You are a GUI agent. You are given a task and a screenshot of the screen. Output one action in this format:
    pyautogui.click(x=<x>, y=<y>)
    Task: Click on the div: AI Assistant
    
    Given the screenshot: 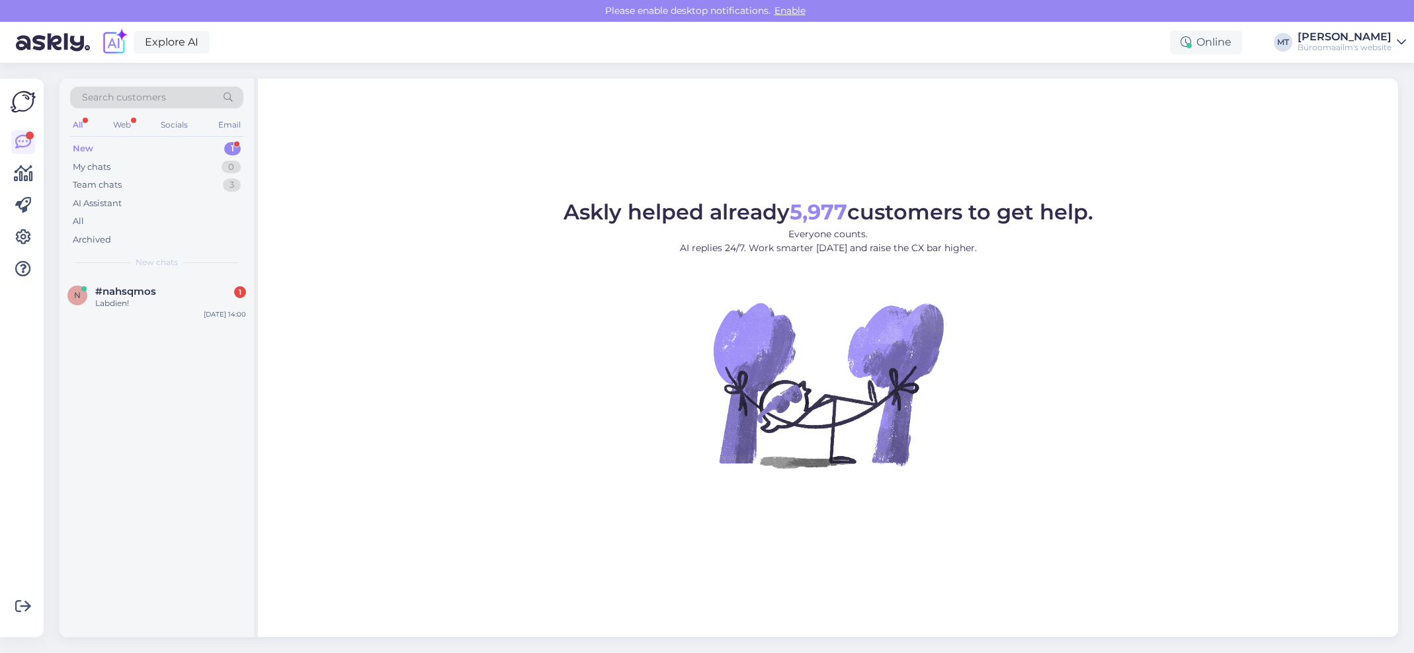 What is the action you would take?
    pyautogui.click(x=97, y=204)
    